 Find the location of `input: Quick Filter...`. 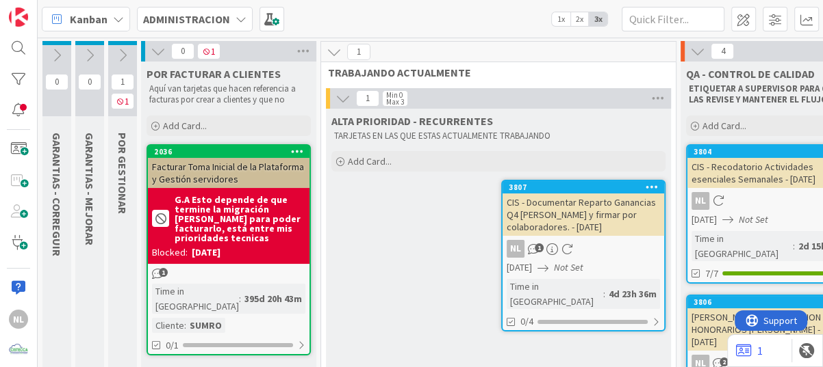

input: Quick Filter... is located at coordinates (673, 19).